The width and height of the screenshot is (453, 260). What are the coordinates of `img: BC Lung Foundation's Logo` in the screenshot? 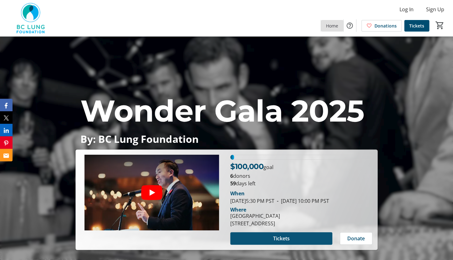 It's located at (32, 18).